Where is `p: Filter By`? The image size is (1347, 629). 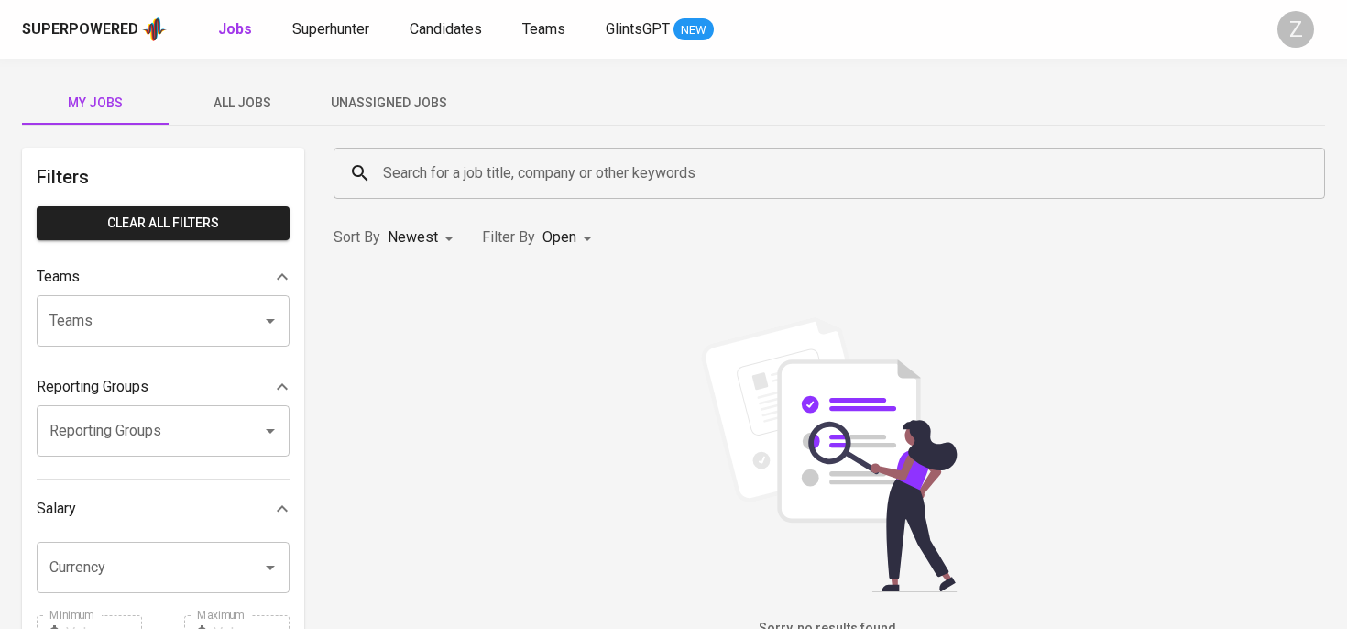 p: Filter By is located at coordinates (509, 237).